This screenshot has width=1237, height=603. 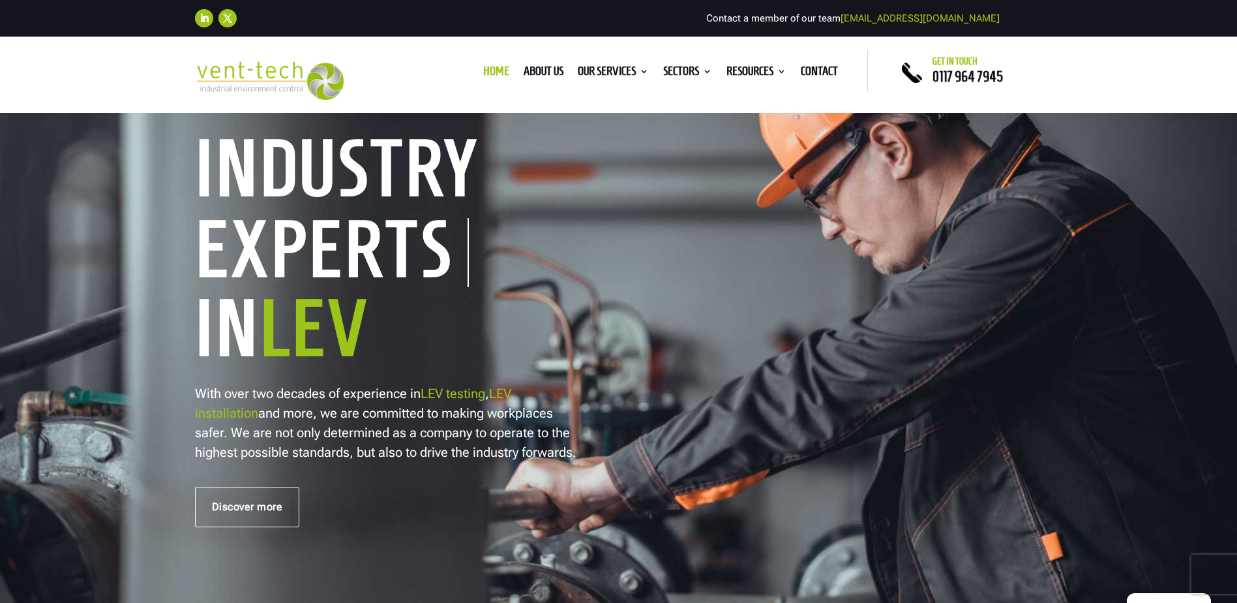 I want to click on h1: In, so click(x=397, y=331).